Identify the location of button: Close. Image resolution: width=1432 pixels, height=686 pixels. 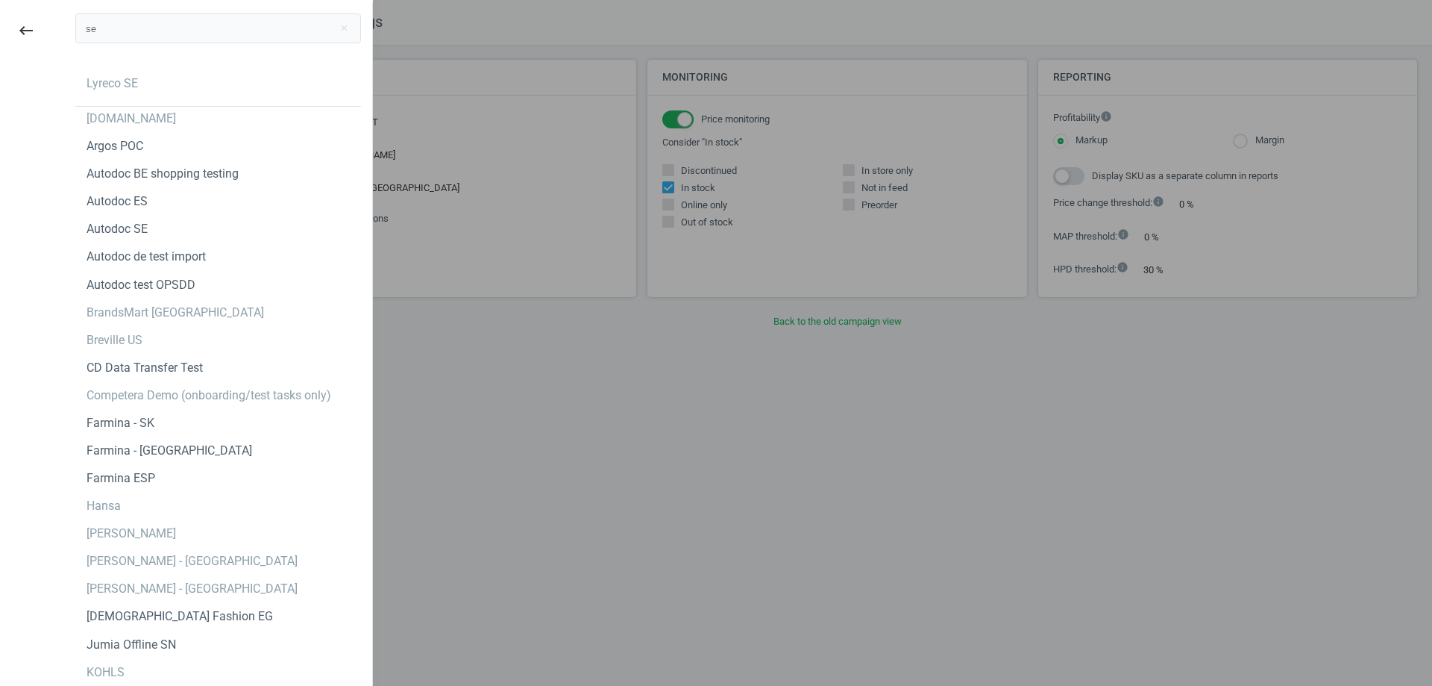
(344, 28).